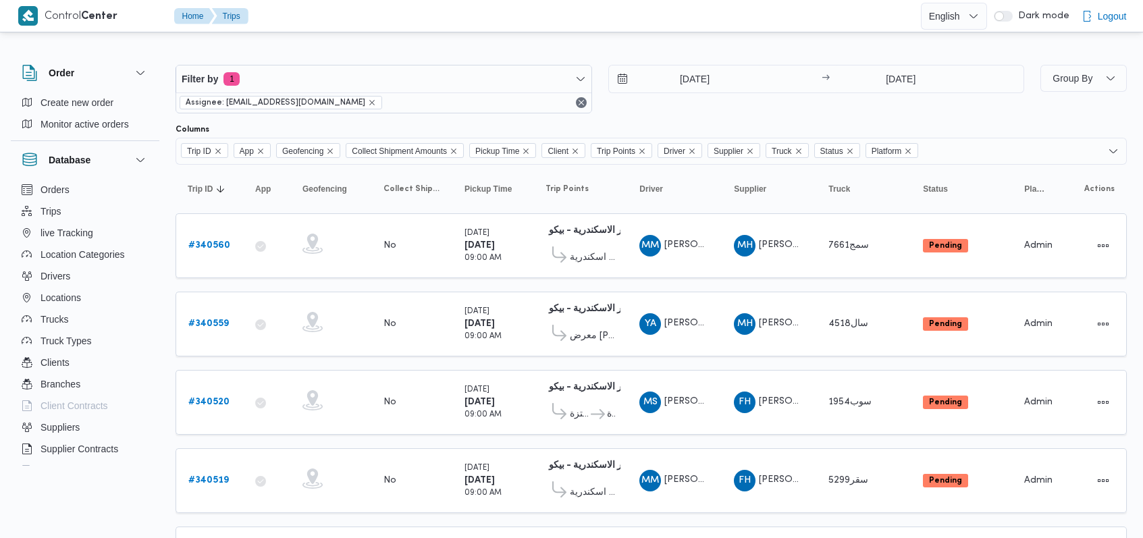  Describe the element at coordinates (85, 384) in the screenshot. I see `button: Branches` at that location.